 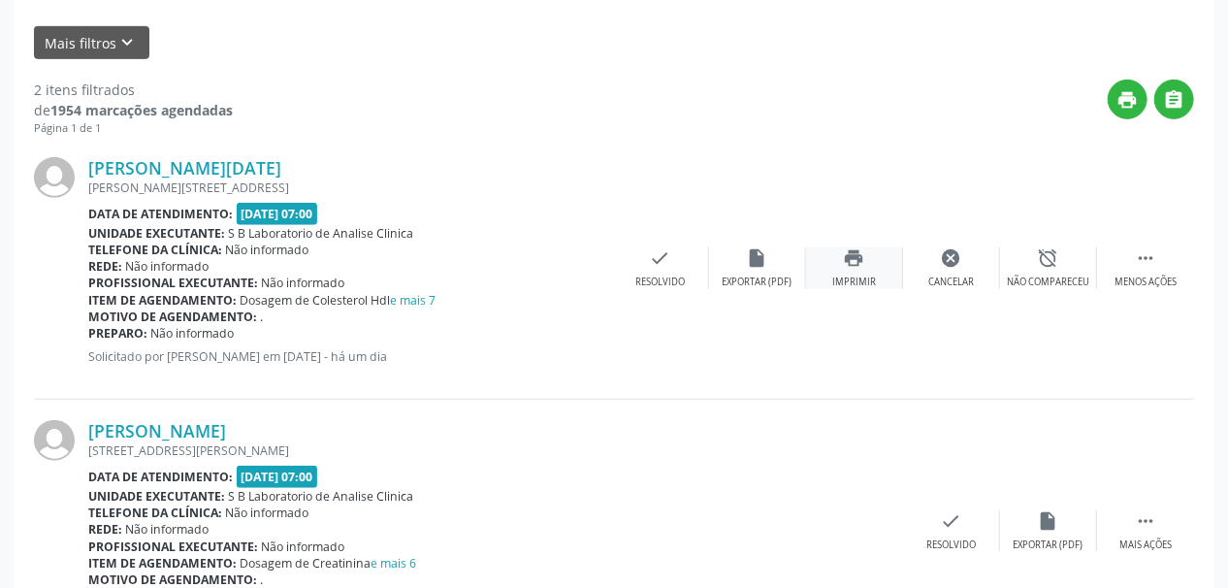 What do you see at coordinates (854, 282) in the screenshot?
I see `div: Imprimir` at bounding box center [854, 282].